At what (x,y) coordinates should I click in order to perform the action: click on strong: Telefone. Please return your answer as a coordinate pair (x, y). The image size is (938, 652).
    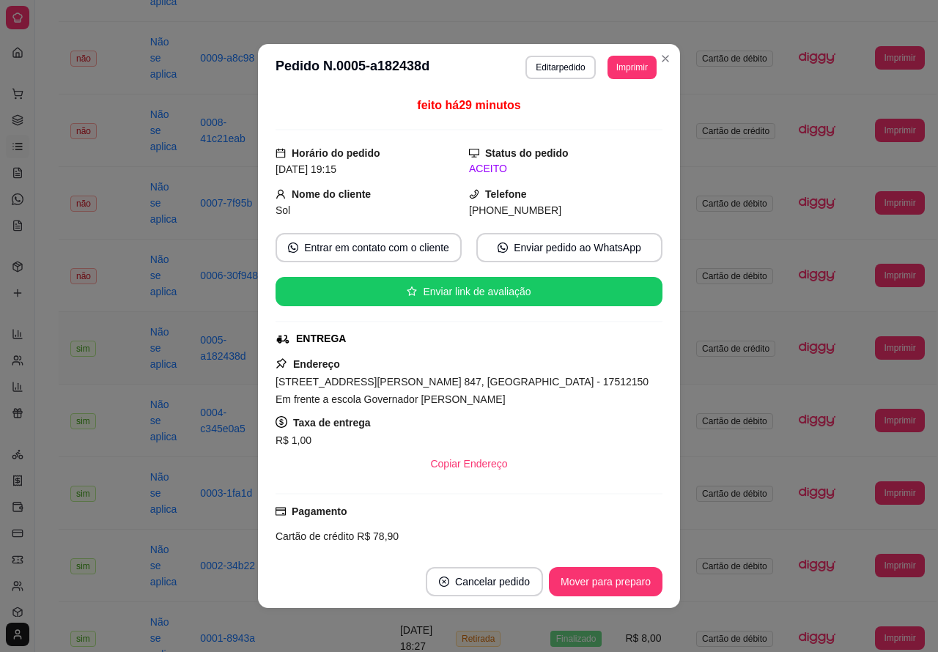
    Looking at the image, I should click on (506, 194).